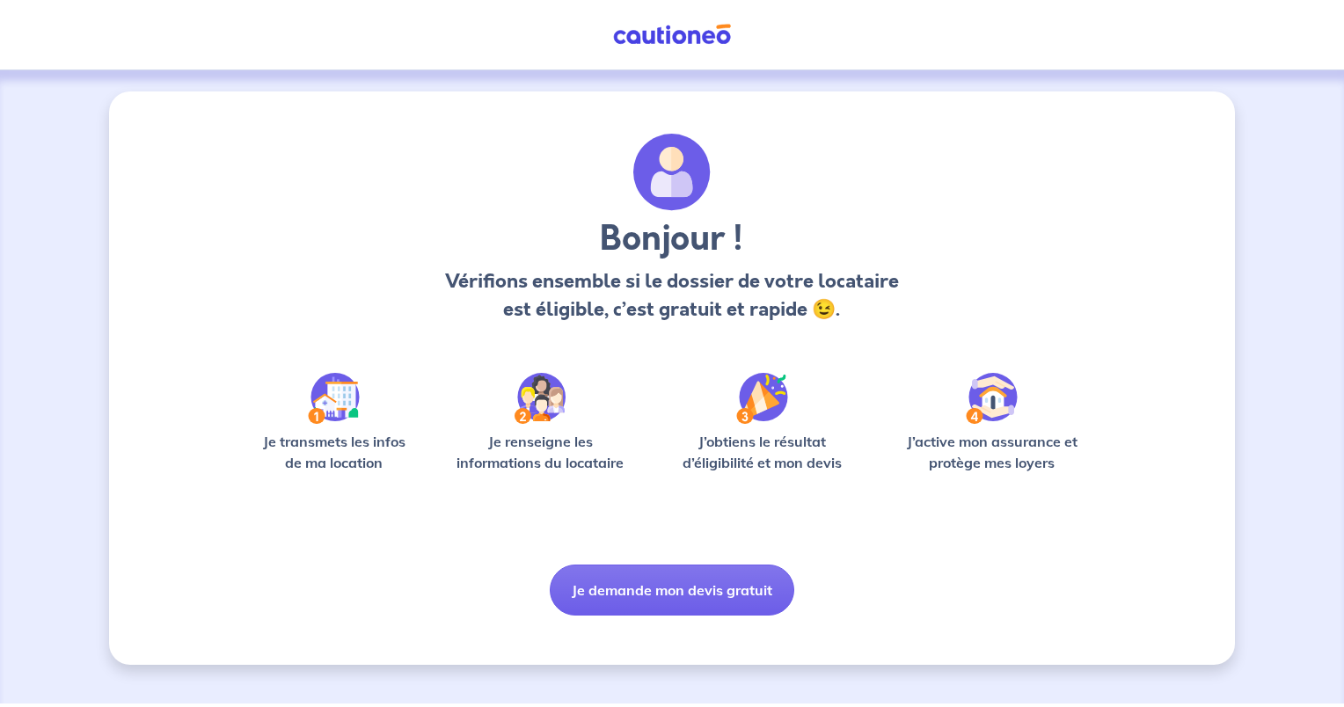  Describe the element at coordinates (672, 590) in the screenshot. I see `button: Je demande mon devis gratuit` at that location.